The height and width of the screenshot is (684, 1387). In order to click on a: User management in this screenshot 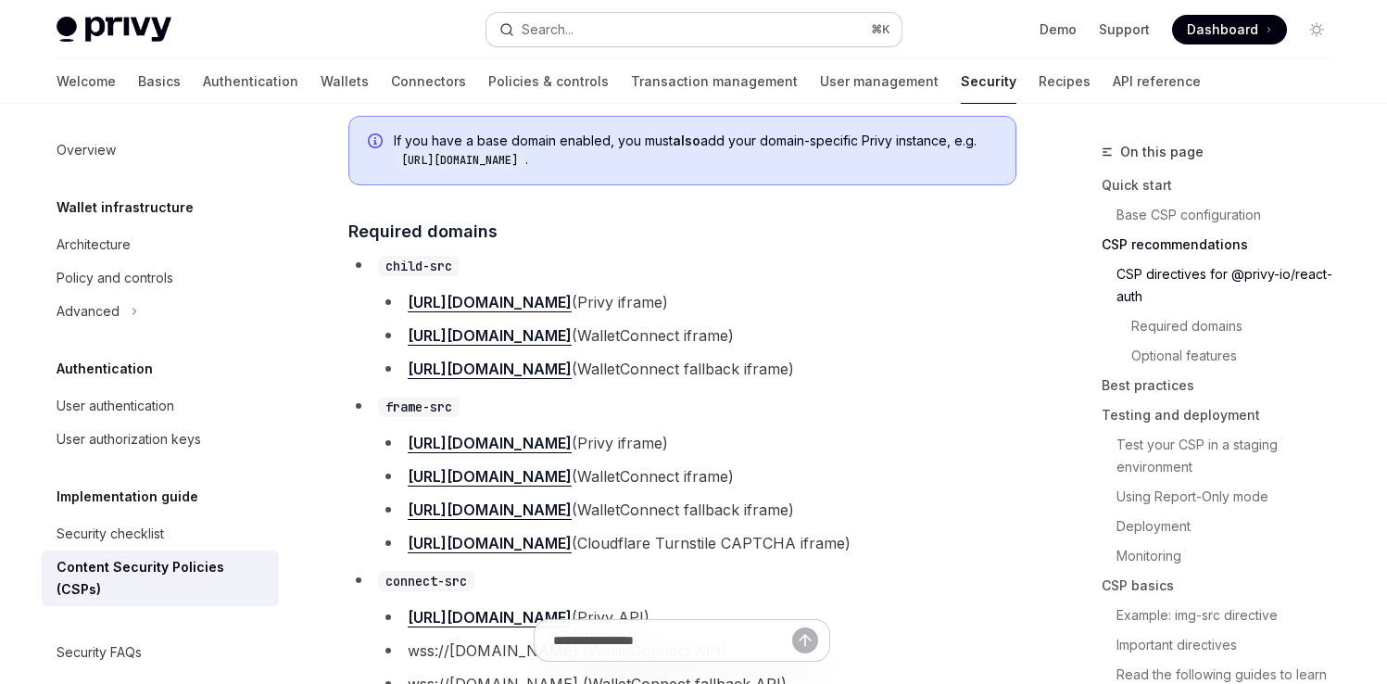, I will do `click(879, 82)`.